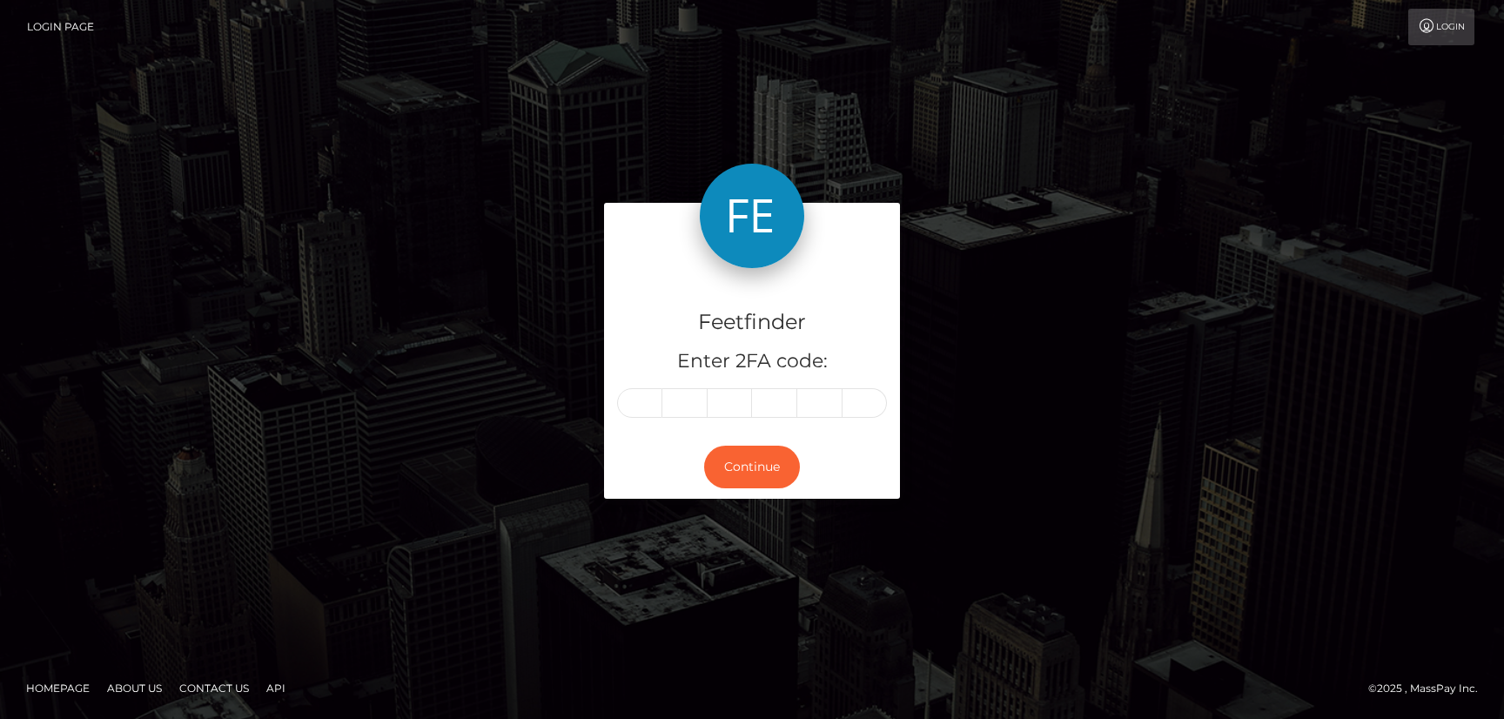 The width and height of the screenshot is (1504, 719). Describe the element at coordinates (134, 688) in the screenshot. I see `a: About Us` at that location.